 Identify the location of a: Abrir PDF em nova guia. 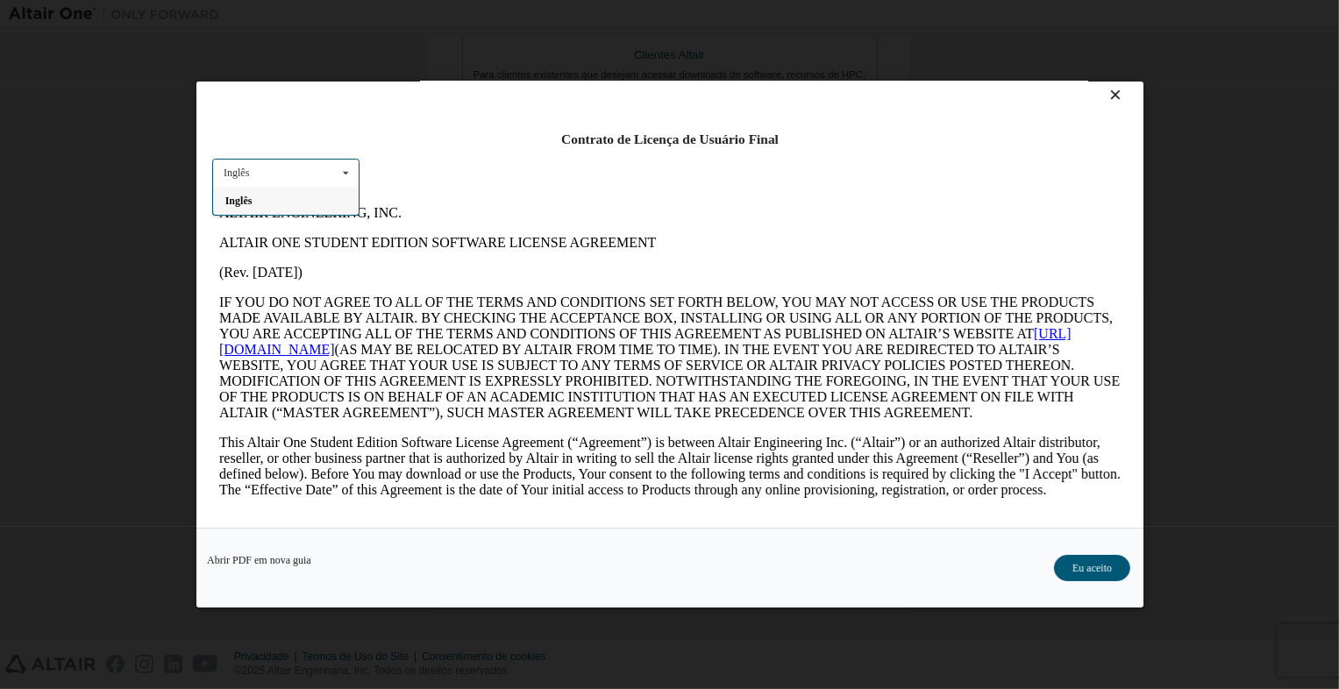
(259, 560).